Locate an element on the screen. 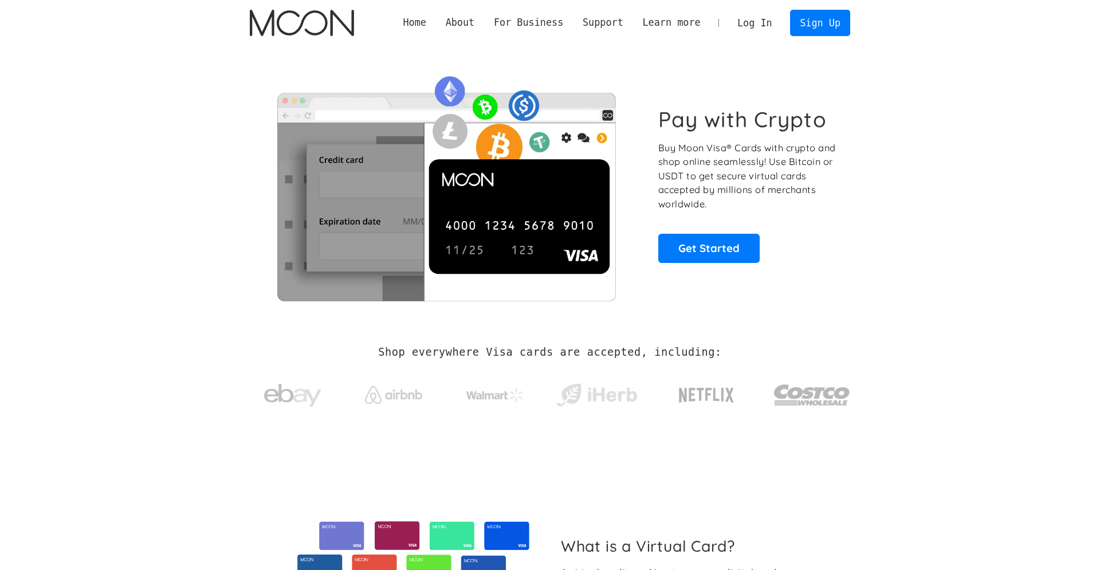 The width and height of the screenshot is (1100, 570). p: Buy Moon Visa® Cards with crypto and shop online seamlessly! Use Bitcoin or USDT to get secure vi... is located at coordinates (748, 176).